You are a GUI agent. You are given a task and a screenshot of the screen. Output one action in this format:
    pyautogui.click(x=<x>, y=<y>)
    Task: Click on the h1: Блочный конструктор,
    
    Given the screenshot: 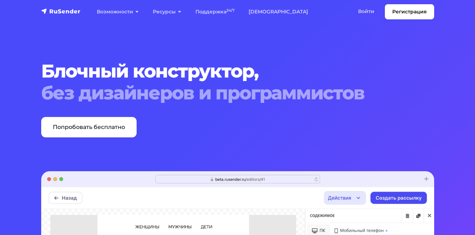 What is the action you would take?
    pyautogui.click(x=238, y=82)
    